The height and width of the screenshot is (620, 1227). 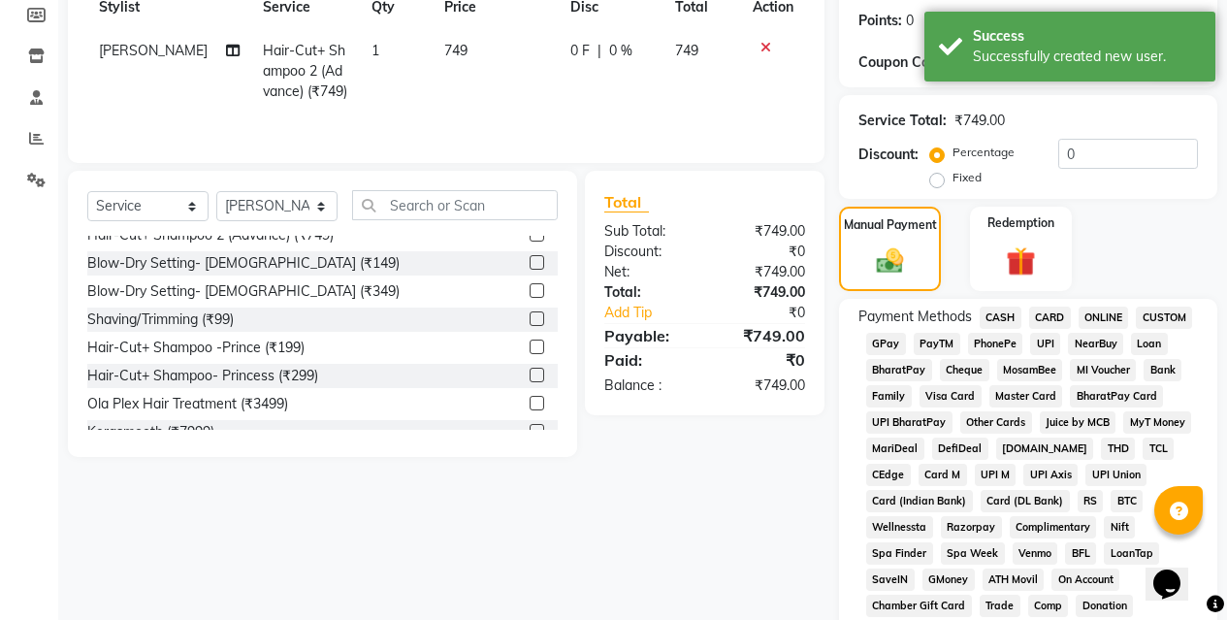 What do you see at coordinates (1086, 56) in the screenshot?
I see `div: Successfully created new user.` at bounding box center [1086, 56].